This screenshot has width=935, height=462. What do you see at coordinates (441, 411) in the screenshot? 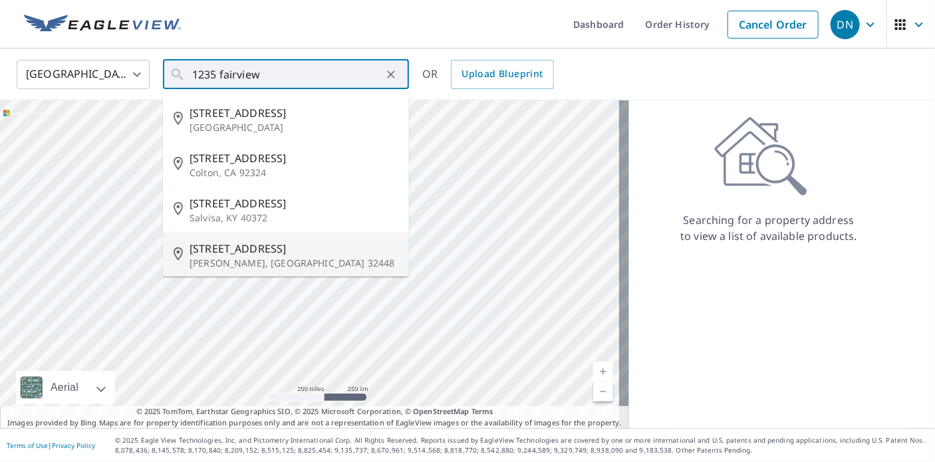
I see `a: OpenStreetMap` at bounding box center [441, 411].